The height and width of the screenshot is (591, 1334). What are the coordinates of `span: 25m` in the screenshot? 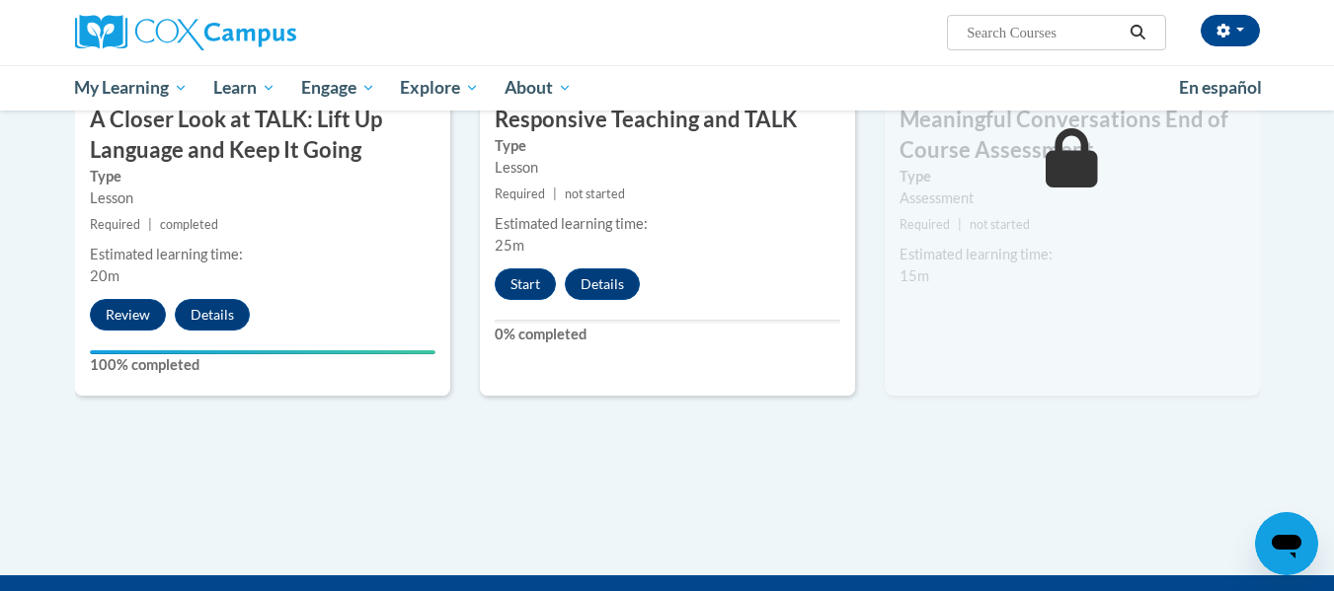 It's located at (509, 245).